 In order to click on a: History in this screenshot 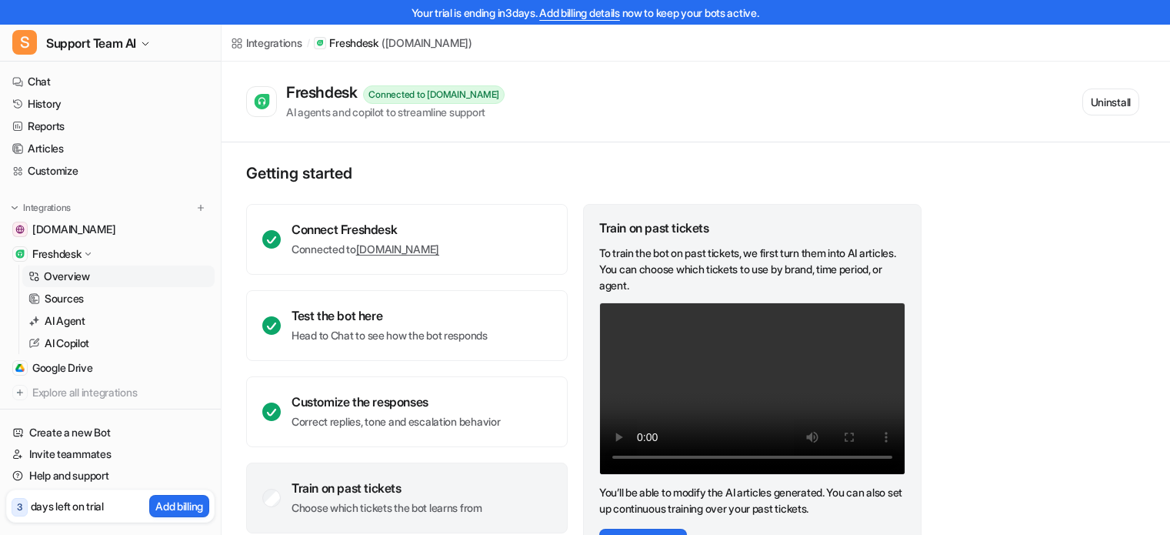, I will do `click(110, 104)`.